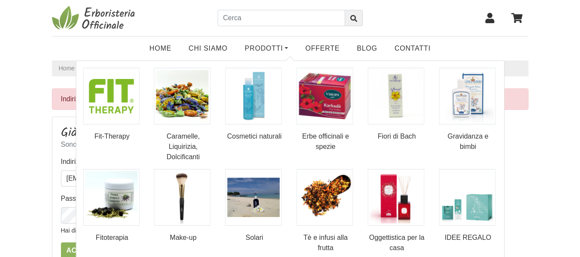  What do you see at coordinates (183, 206) in the screenshot?
I see `a: Make-up` at bounding box center [183, 206].